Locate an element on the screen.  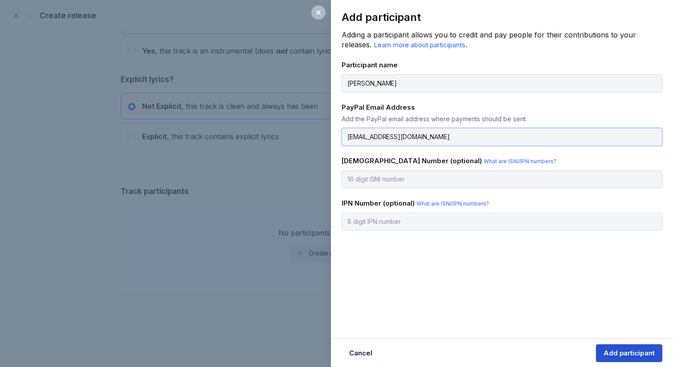
div: Participant name is located at coordinates (502, 65).